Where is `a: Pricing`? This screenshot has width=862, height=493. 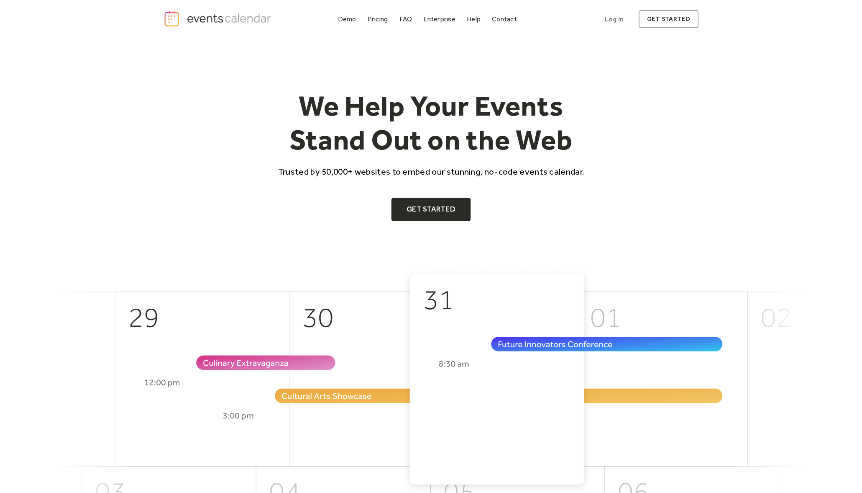 a: Pricing is located at coordinates (378, 19).